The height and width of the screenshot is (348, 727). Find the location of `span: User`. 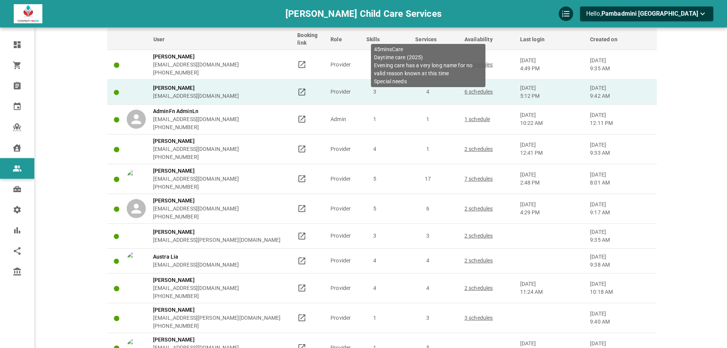

span: User is located at coordinates (151, 39).